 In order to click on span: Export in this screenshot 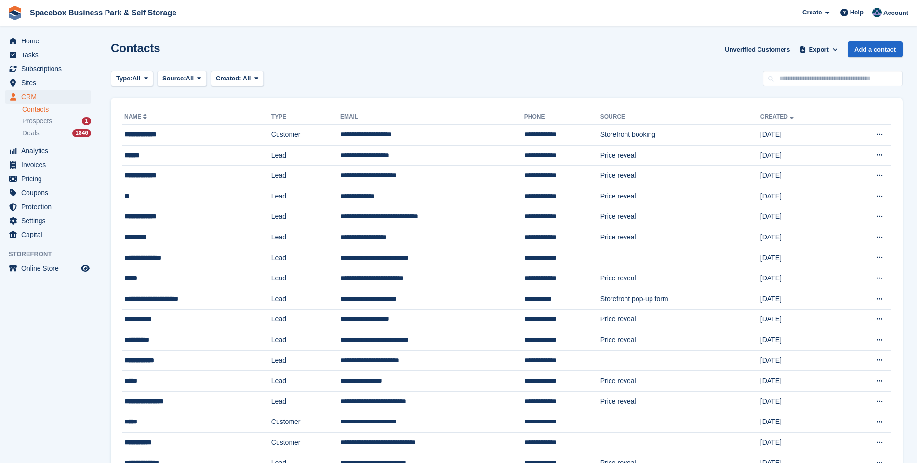, I will do `click(819, 50)`.